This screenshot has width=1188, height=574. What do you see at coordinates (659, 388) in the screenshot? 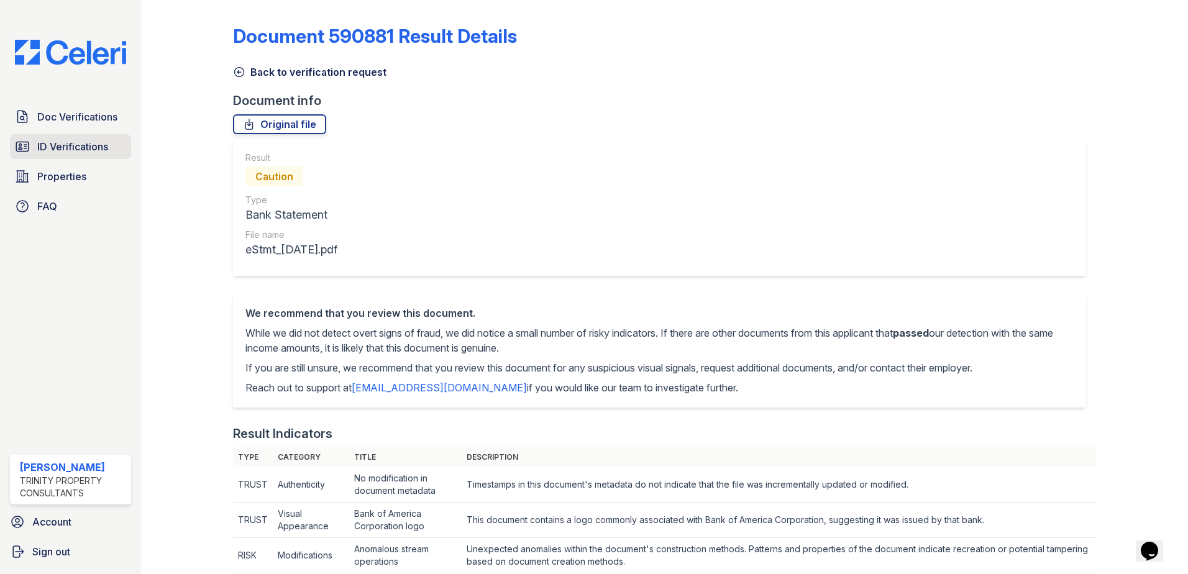
I see `p: Reach out to support at if you would like our team to investigate further.` at bounding box center [659, 388].